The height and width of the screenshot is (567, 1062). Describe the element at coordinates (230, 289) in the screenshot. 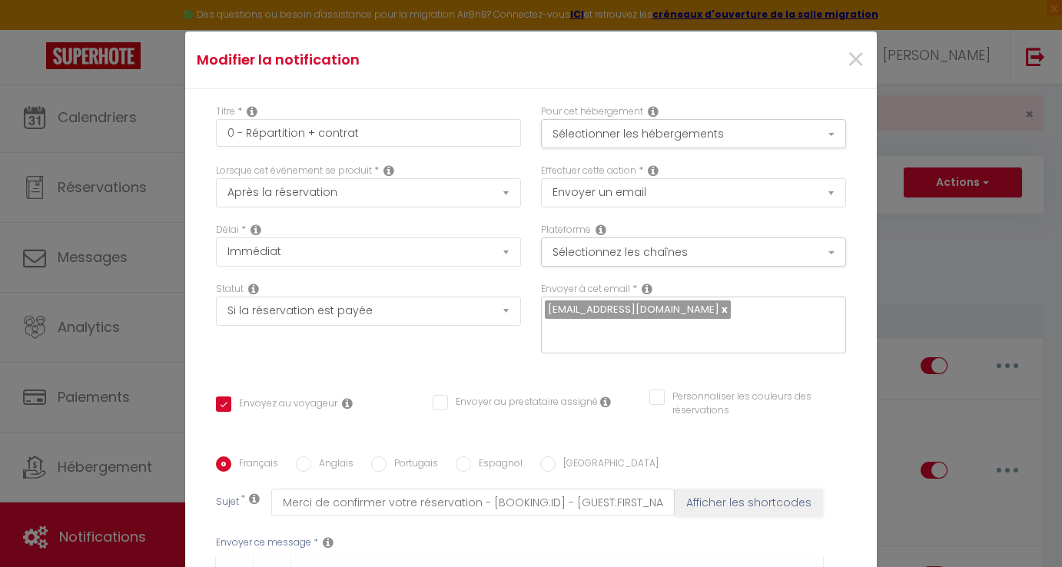

I see `label: Statut` at that location.